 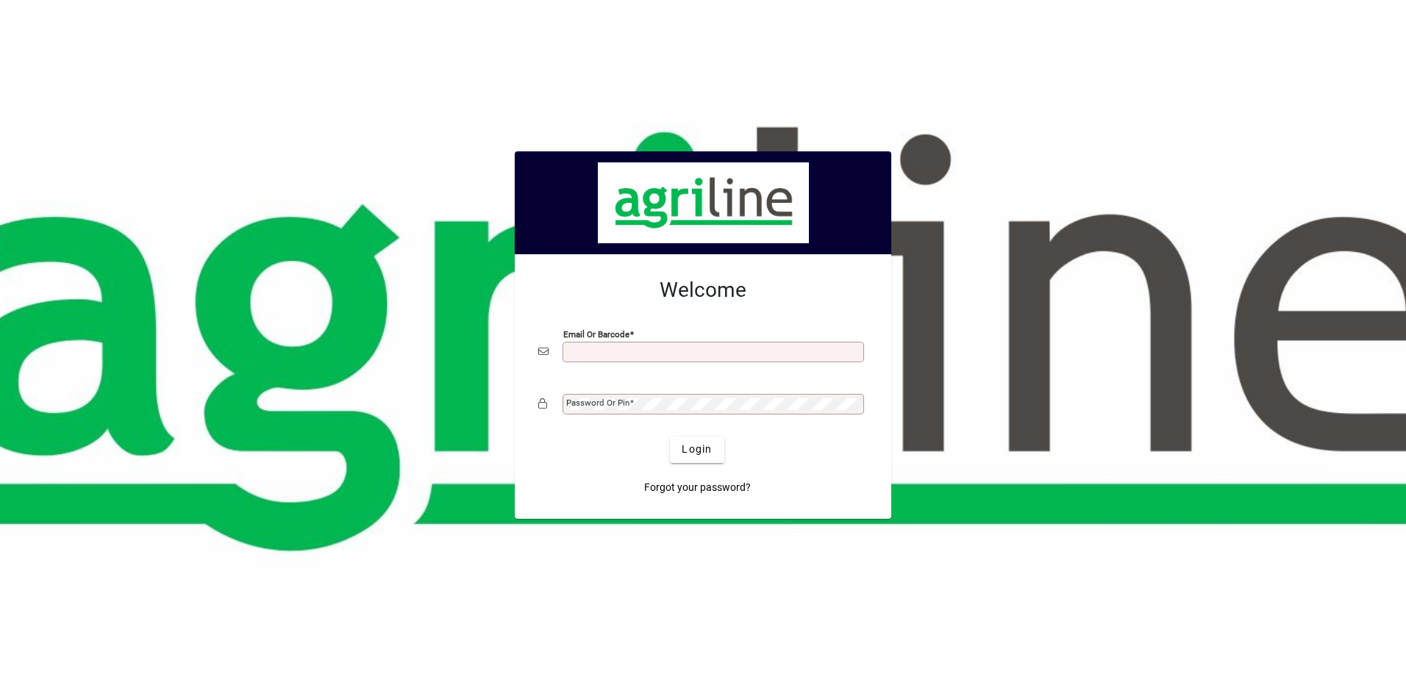 I want to click on button: Login, so click(x=696, y=450).